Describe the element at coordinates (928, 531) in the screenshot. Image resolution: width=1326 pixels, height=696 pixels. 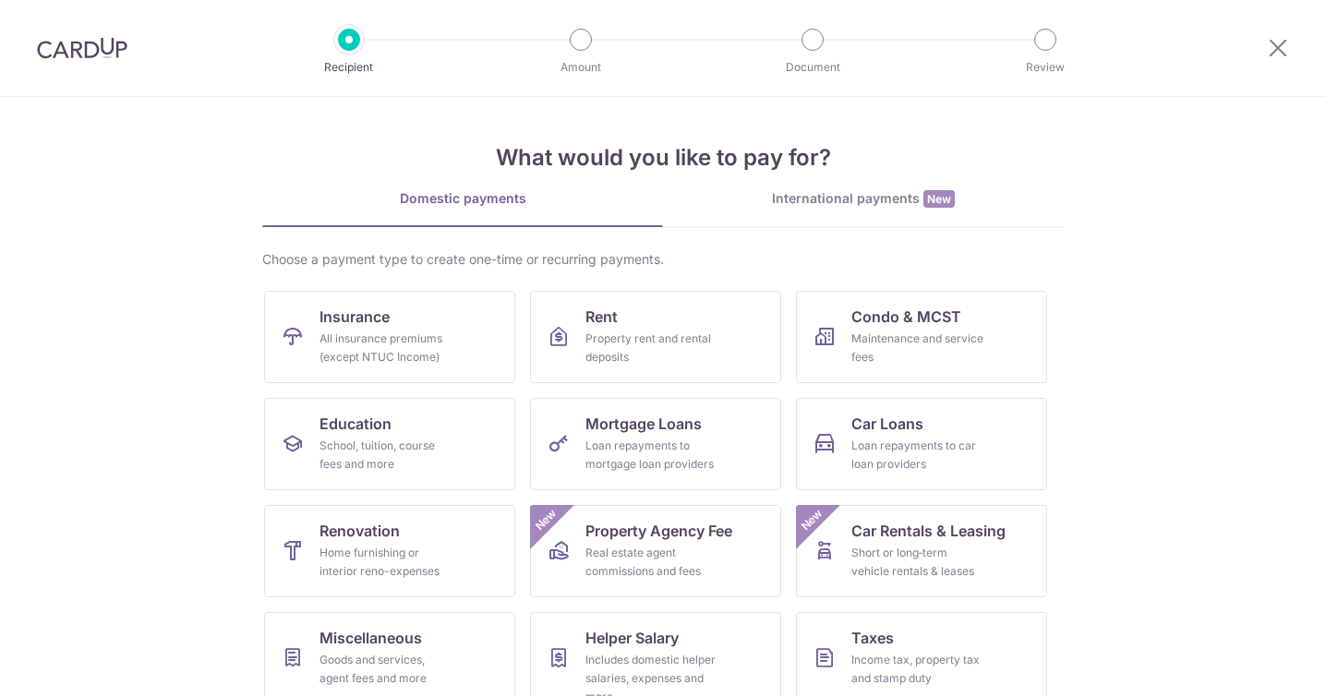
I see `span: Car Rentals & Leasing` at that location.